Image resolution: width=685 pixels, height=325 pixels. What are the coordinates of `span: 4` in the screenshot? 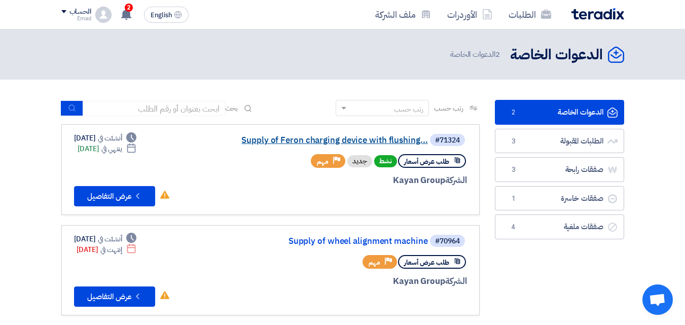 It's located at (513, 227).